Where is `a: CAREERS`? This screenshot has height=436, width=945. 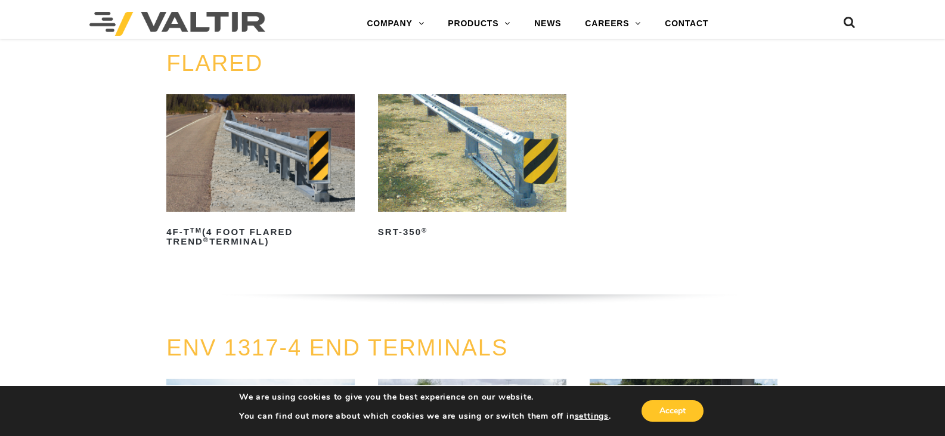
a: CAREERS is located at coordinates (613, 24).